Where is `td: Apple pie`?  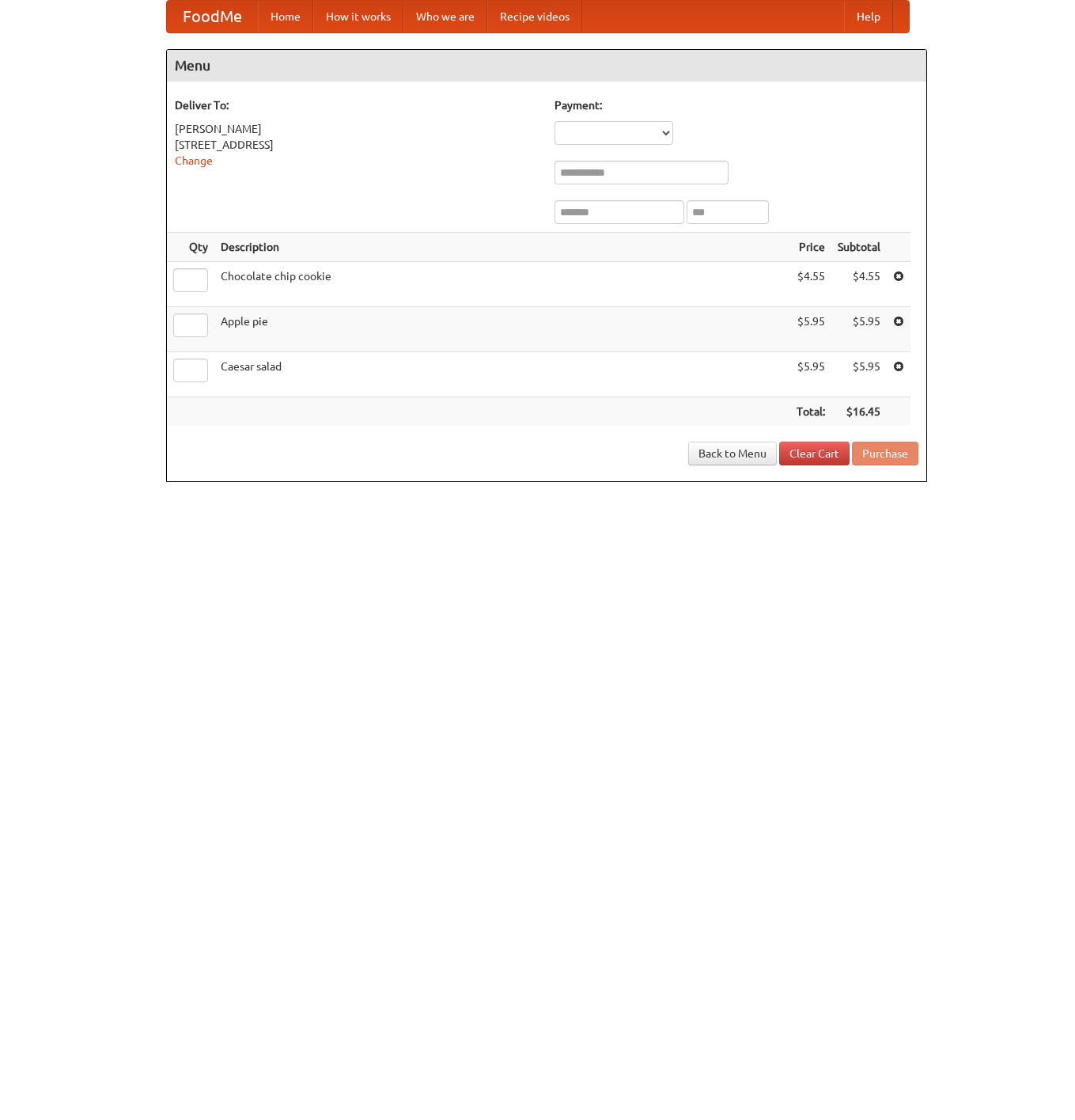
td: Apple pie is located at coordinates (502, 329).